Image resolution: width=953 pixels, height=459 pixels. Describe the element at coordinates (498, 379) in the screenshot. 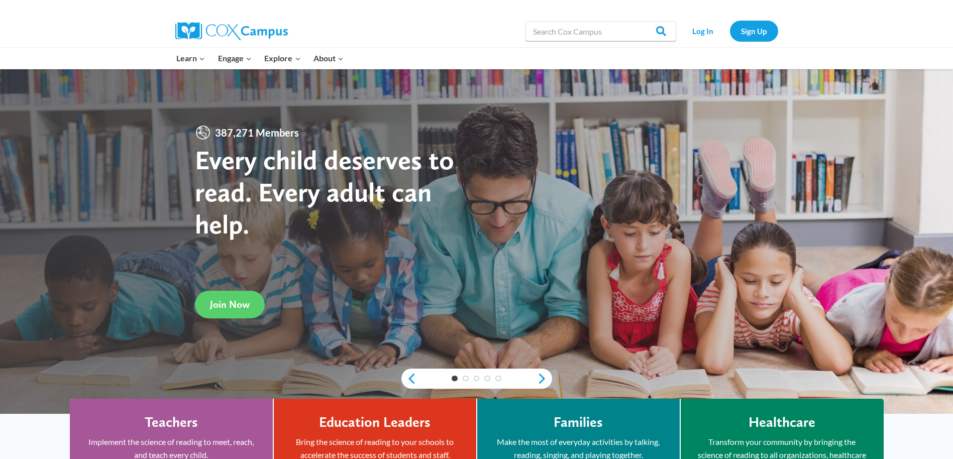

I see `a: 5` at that location.